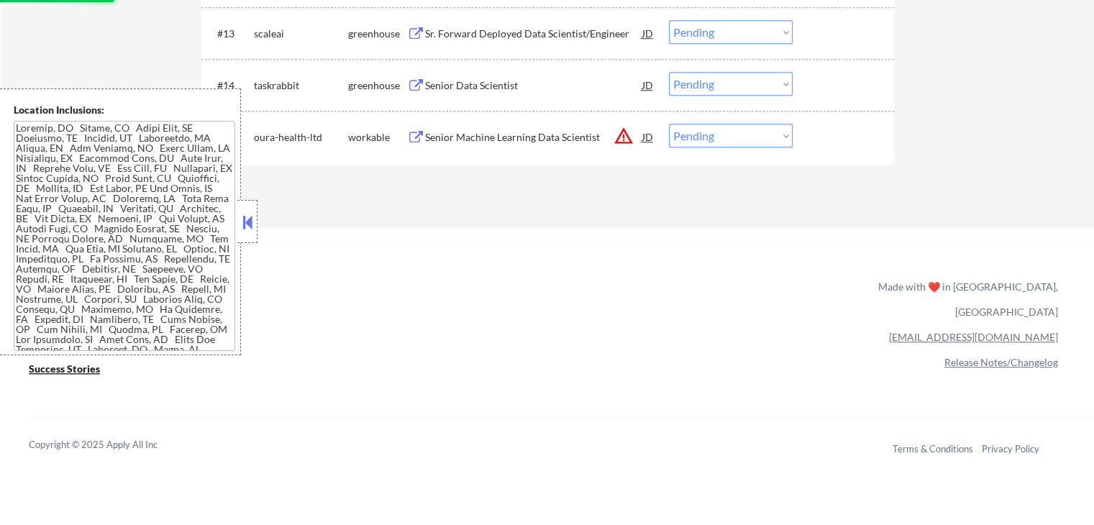 This screenshot has height=525, width=1094. Describe the element at coordinates (534, 34) in the screenshot. I see `div: Sr. Forward Deployed Data Scientist/Engineer` at that location.